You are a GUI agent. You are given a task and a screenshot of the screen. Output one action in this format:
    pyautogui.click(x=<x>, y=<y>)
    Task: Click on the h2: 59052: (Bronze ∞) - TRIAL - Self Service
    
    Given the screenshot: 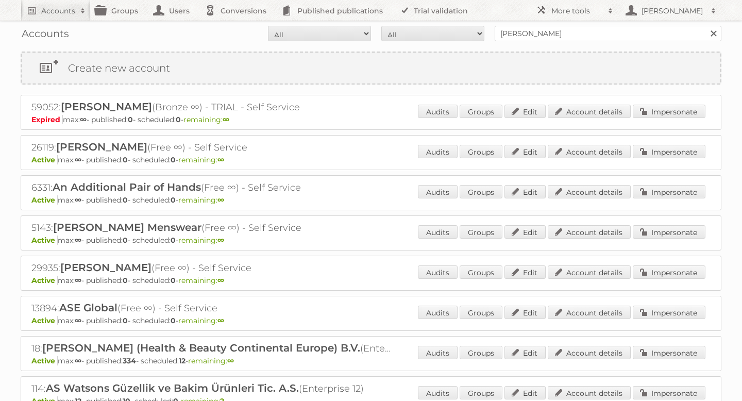 What is the action you would take?
    pyautogui.click(x=212, y=107)
    